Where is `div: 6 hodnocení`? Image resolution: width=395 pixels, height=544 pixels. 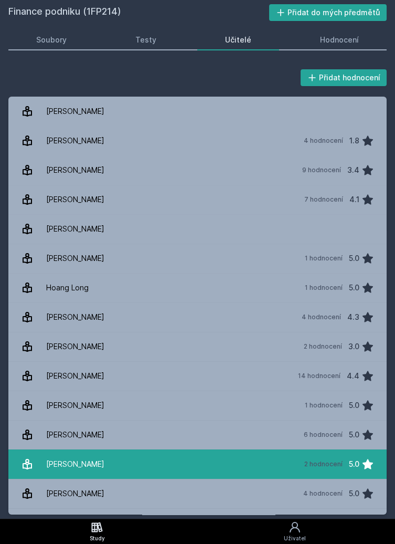
div: 6 hodnocení is located at coordinates (323, 435).